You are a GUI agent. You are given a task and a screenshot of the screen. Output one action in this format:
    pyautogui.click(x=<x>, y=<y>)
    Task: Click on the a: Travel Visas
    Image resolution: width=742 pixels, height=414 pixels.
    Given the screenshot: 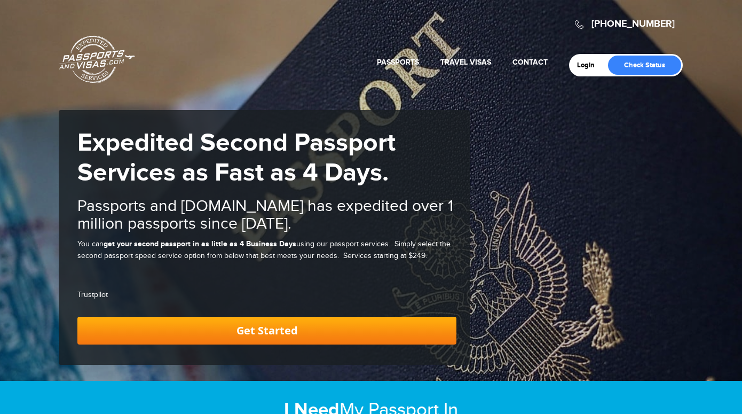 What is the action you would take?
    pyautogui.click(x=465, y=62)
    